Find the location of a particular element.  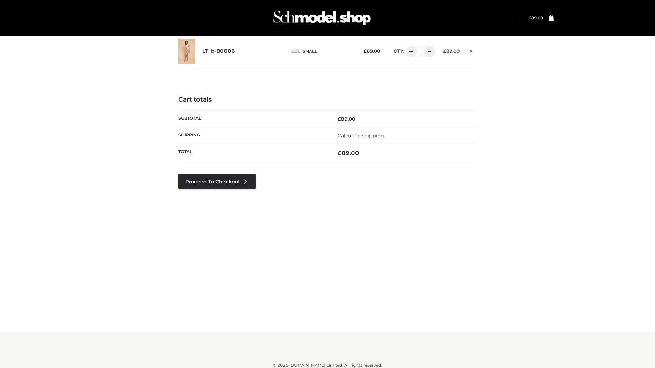

a: Schmodel Admin 964 is located at coordinates (322, 18).